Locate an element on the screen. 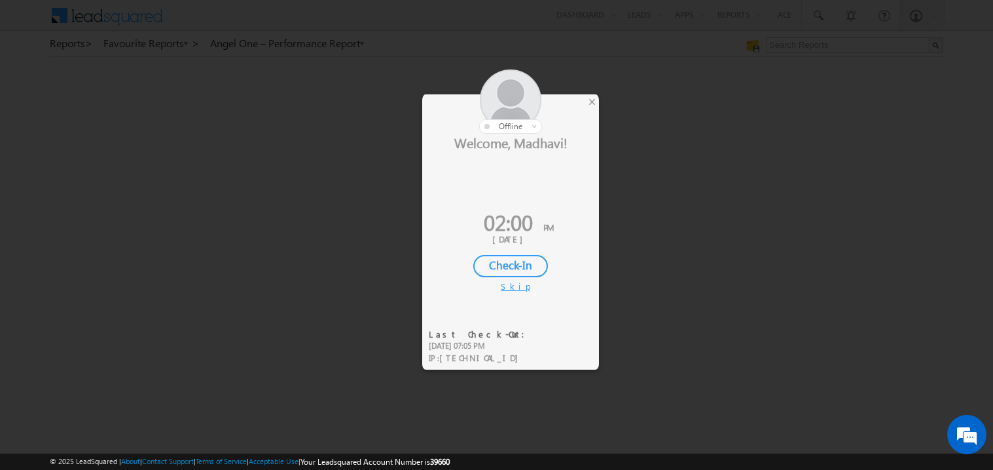 This screenshot has width=993, height=470. div: IP : is located at coordinates (481, 358).